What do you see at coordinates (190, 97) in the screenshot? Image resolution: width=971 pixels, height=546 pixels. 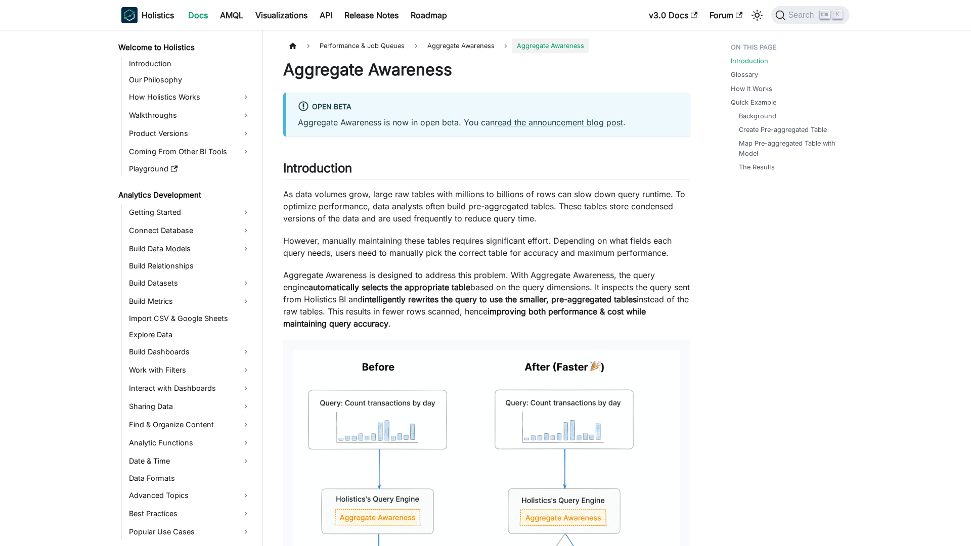 I see `a: How Holistics Works` at bounding box center [190, 97].